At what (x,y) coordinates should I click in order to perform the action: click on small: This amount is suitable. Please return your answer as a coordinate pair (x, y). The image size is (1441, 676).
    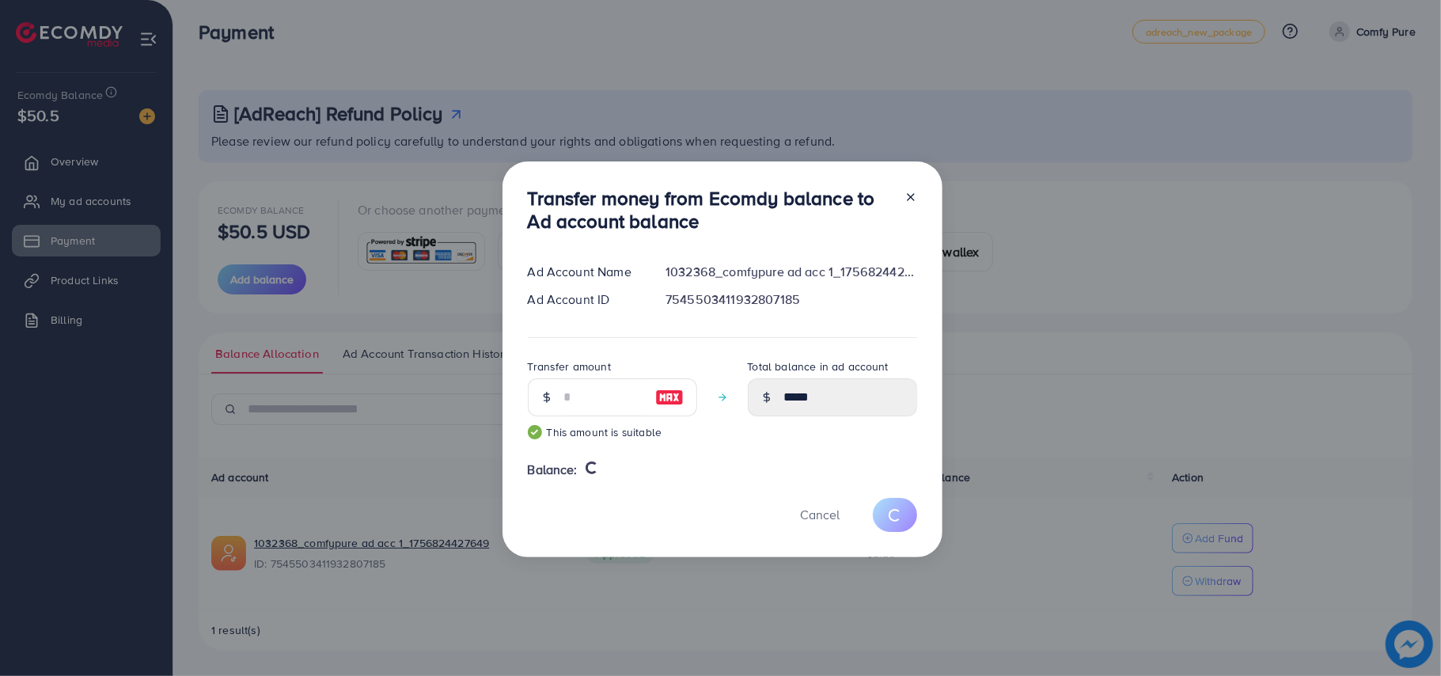
    Looking at the image, I should click on (612, 432).